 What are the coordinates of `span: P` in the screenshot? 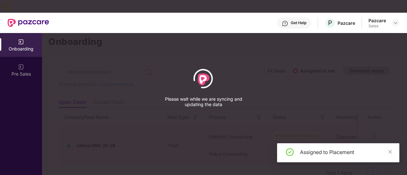 It's located at (330, 23).